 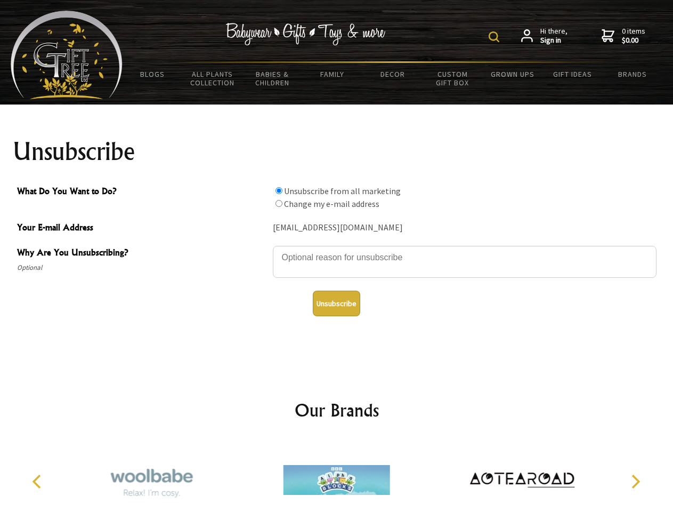 I want to click on h2: Our Brands, so click(x=337, y=410).